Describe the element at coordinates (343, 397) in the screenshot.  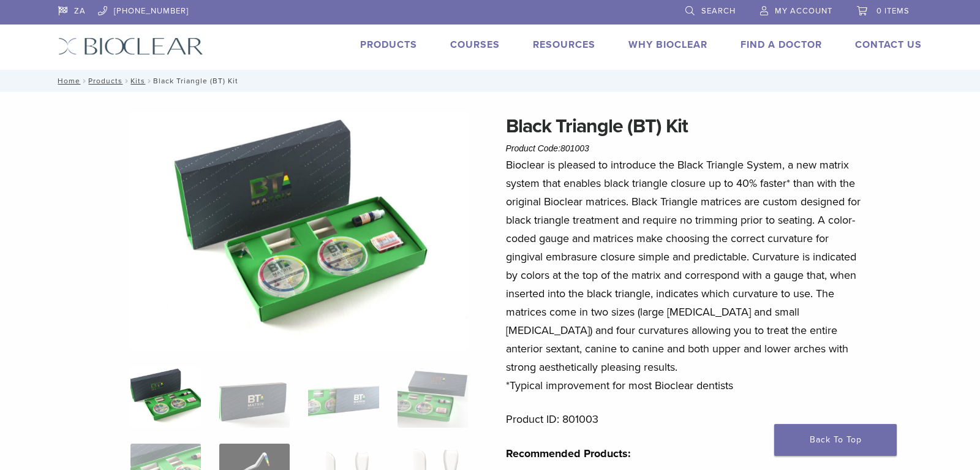
I see `img: Black Triangle (BT) Kit - Image 3` at that location.